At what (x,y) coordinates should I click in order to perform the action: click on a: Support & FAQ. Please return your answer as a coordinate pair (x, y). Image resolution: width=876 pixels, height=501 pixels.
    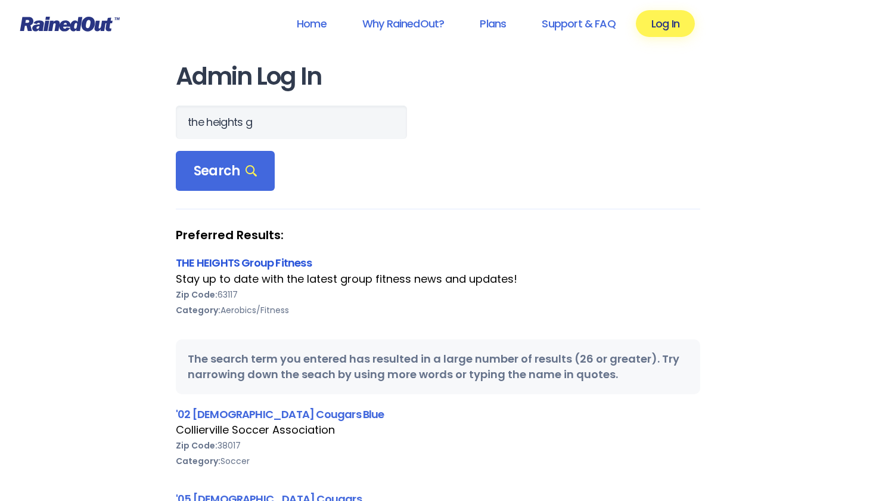
    Looking at the image, I should click on (578, 23).